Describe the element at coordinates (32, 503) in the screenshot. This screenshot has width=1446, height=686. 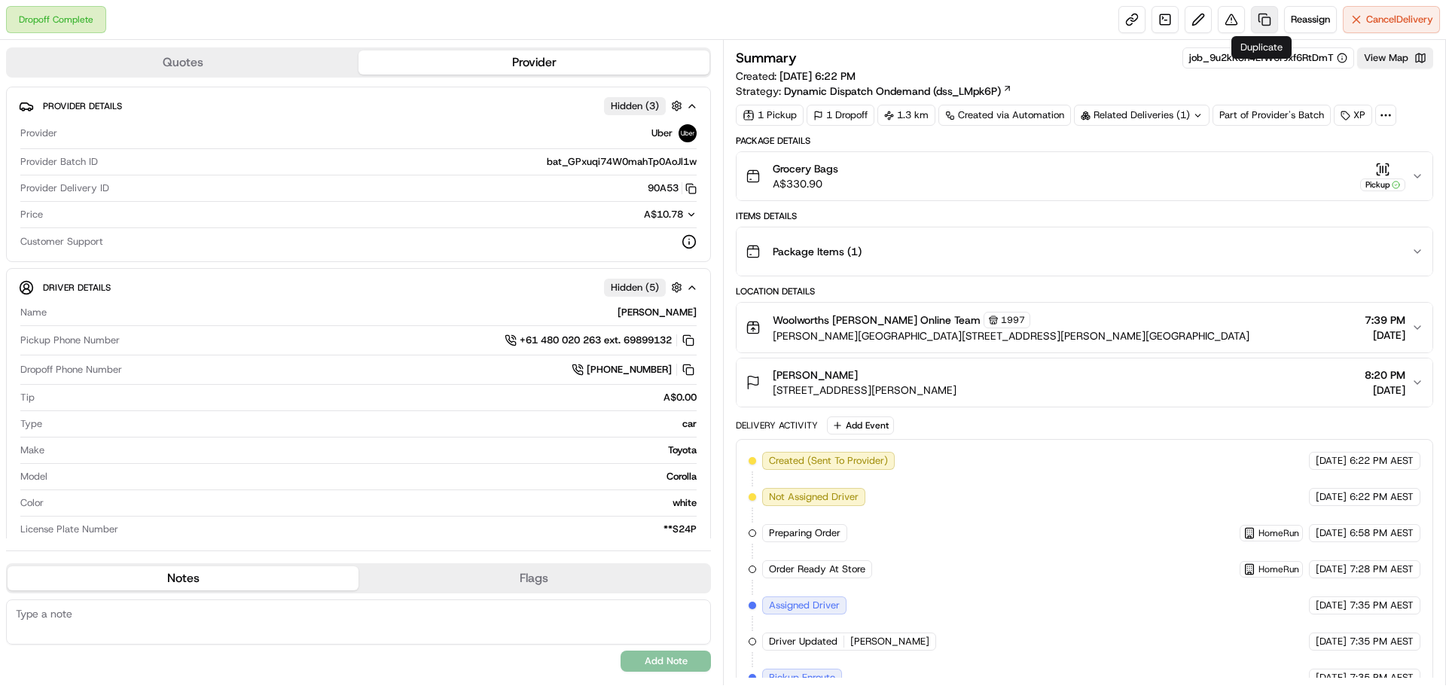
I see `span: Color` at that location.